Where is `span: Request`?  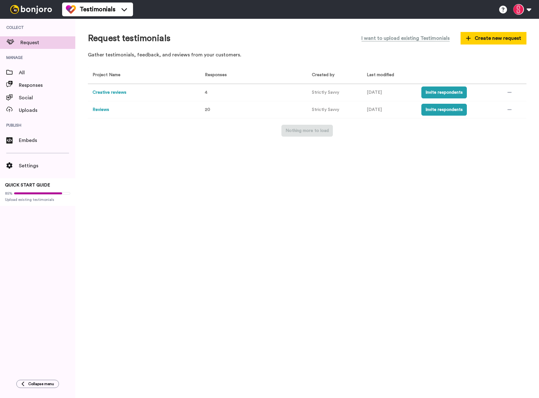
span: Request is located at coordinates (48, 43).